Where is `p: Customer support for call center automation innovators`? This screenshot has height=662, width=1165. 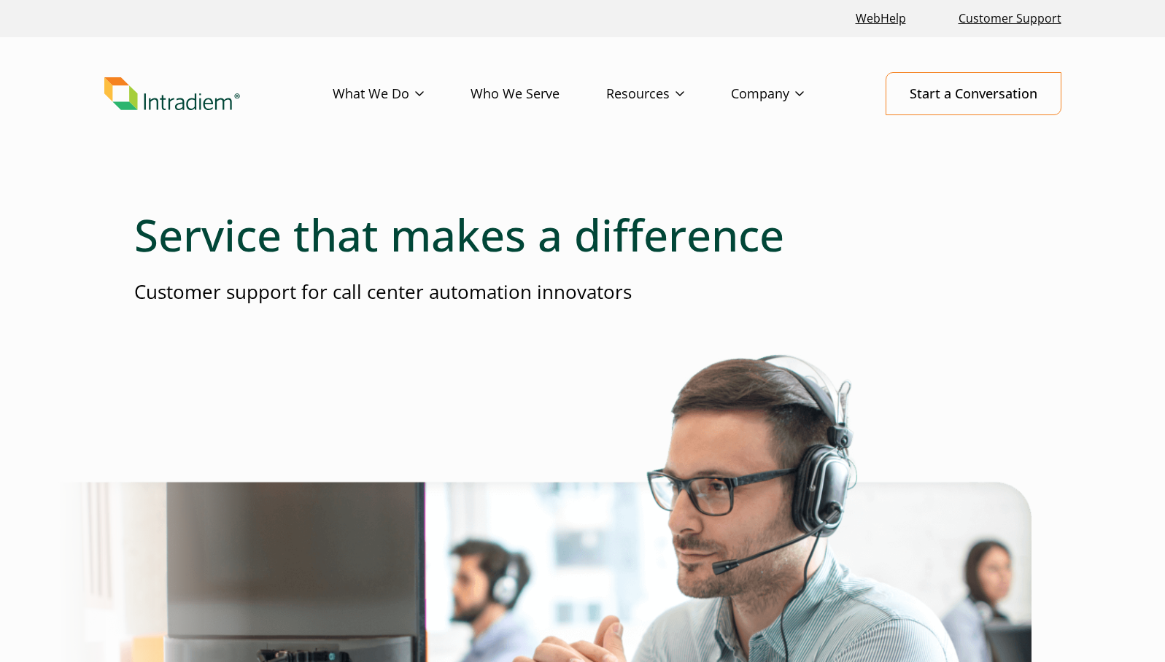 p: Customer support for call center automation innovators is located at coordinates (583, 292).